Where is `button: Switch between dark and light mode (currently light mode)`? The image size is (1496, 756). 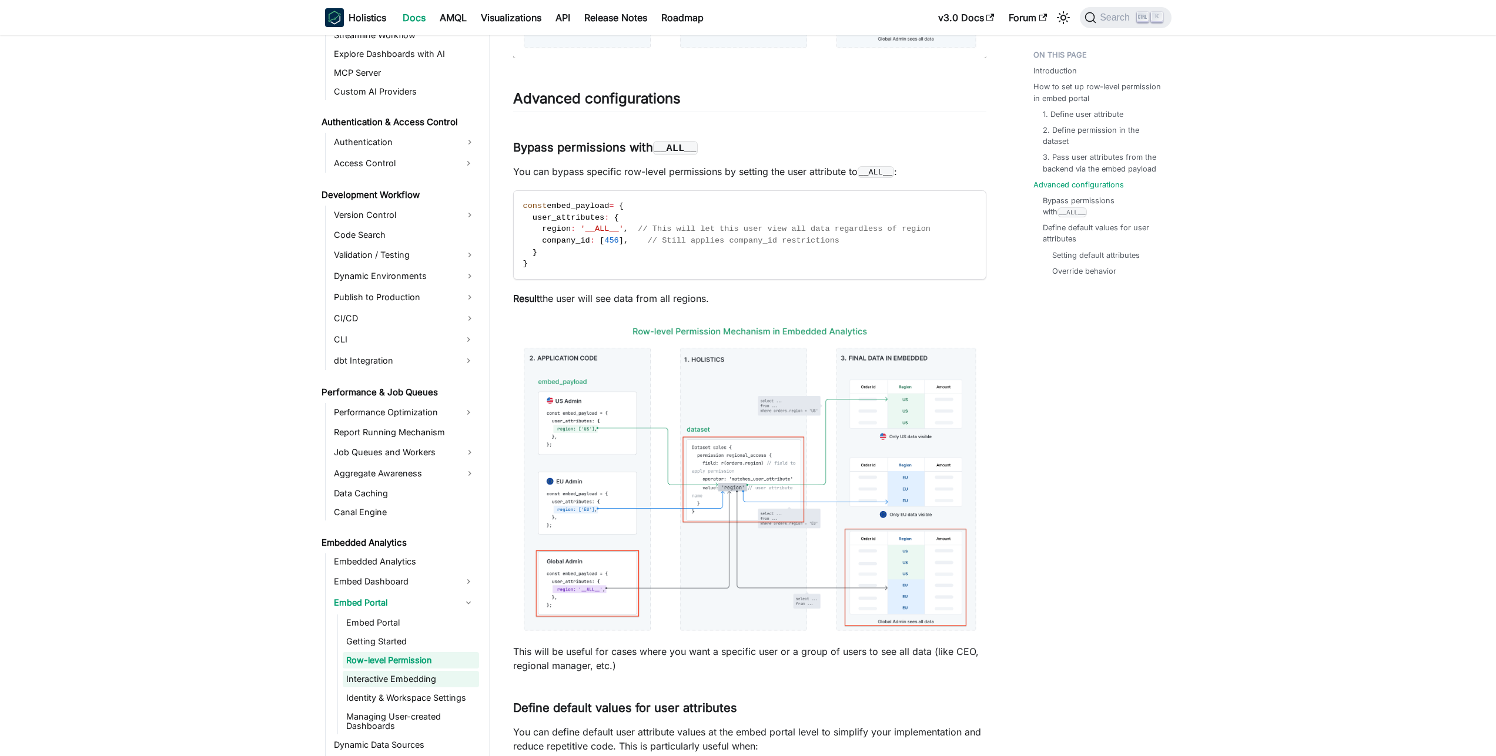 button: Switch between dark and light mode (currently light mode) is located at coordinates (1063, 18).